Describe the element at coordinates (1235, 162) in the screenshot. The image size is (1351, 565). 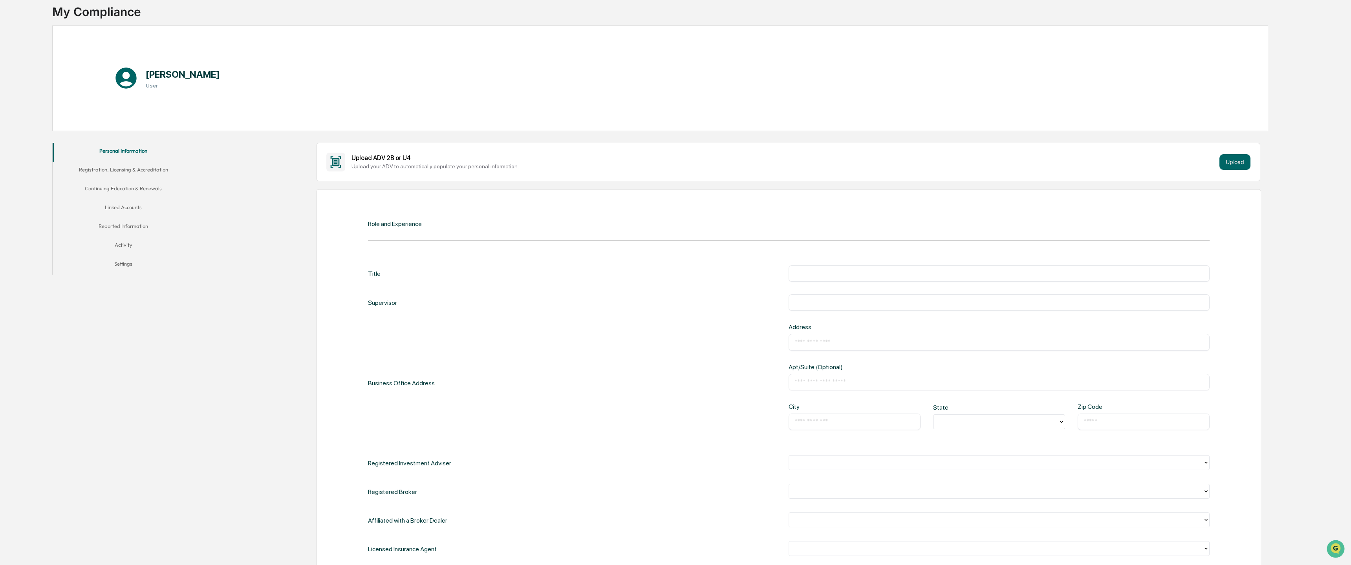
I see `button: Upload` at that location.